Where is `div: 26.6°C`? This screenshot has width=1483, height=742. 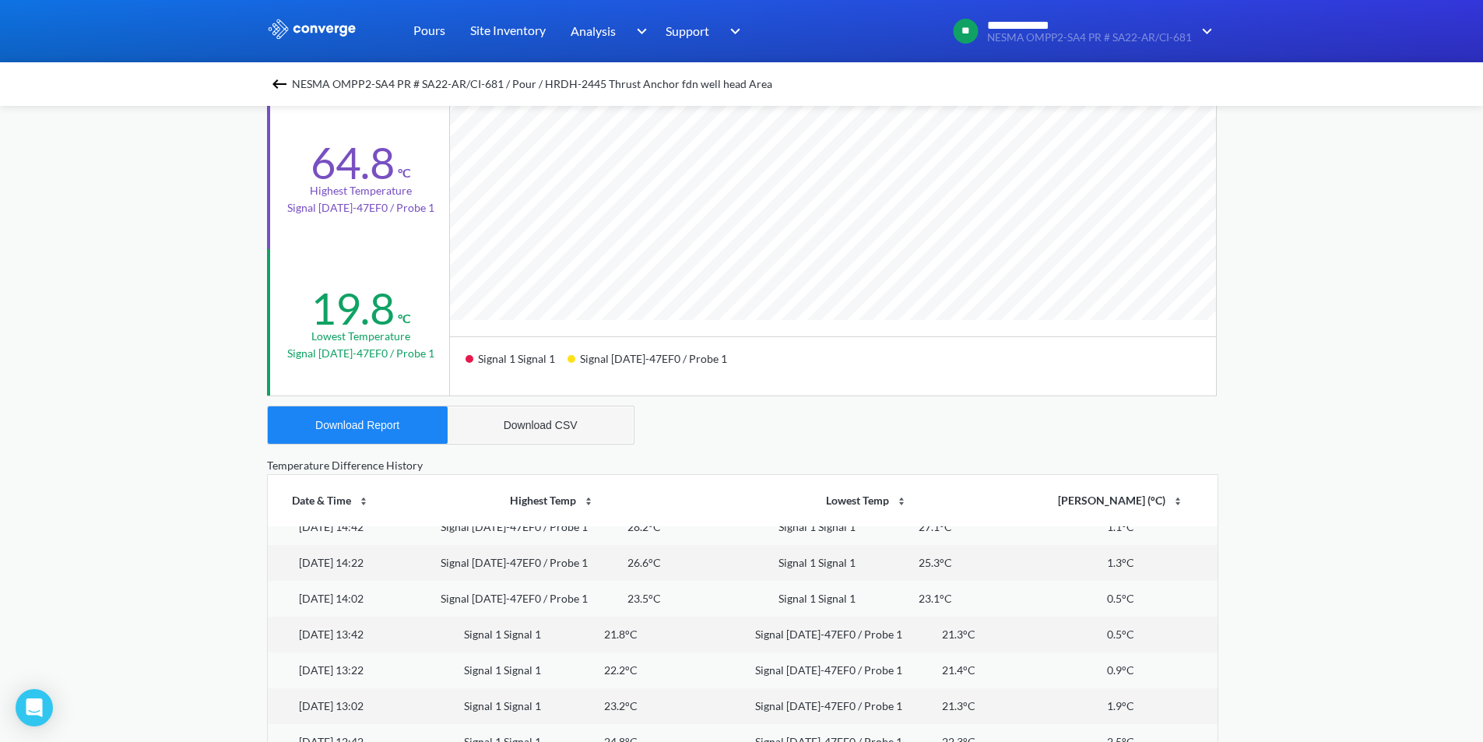
div: 26.6°C is located at coordinates (644, 563).